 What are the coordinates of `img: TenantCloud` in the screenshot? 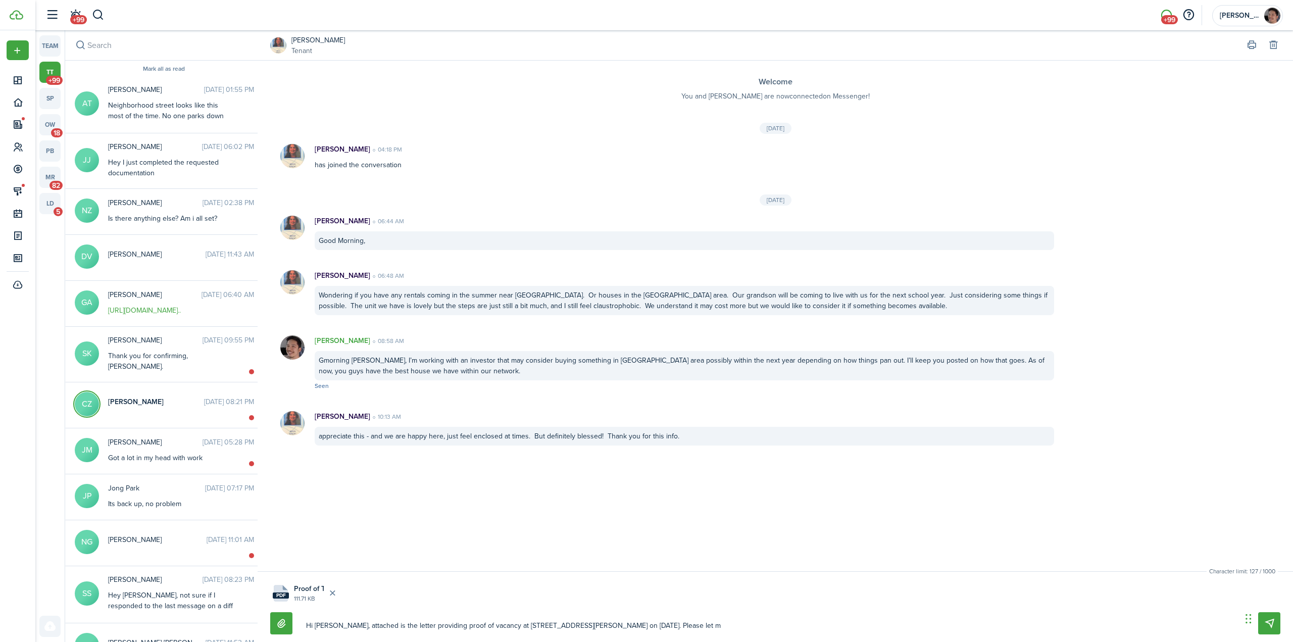 It's located at (16, 15).